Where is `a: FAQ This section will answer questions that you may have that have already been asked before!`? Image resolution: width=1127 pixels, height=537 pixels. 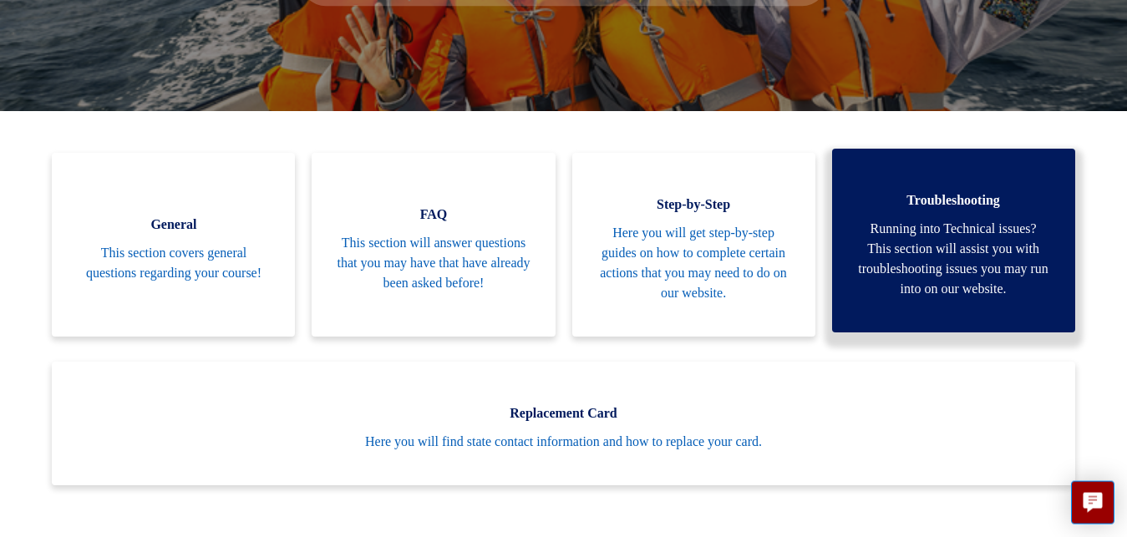 a: FAQ This section will answer questions that you may have that have already been asked before! is located at coordinates (433, 245).